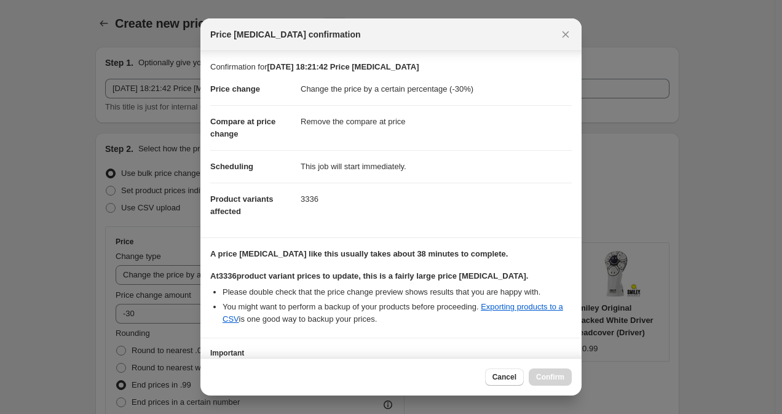  Describe the element at coordinates (504, 377) in the screenshot. I see `span: Cancel` at that location.